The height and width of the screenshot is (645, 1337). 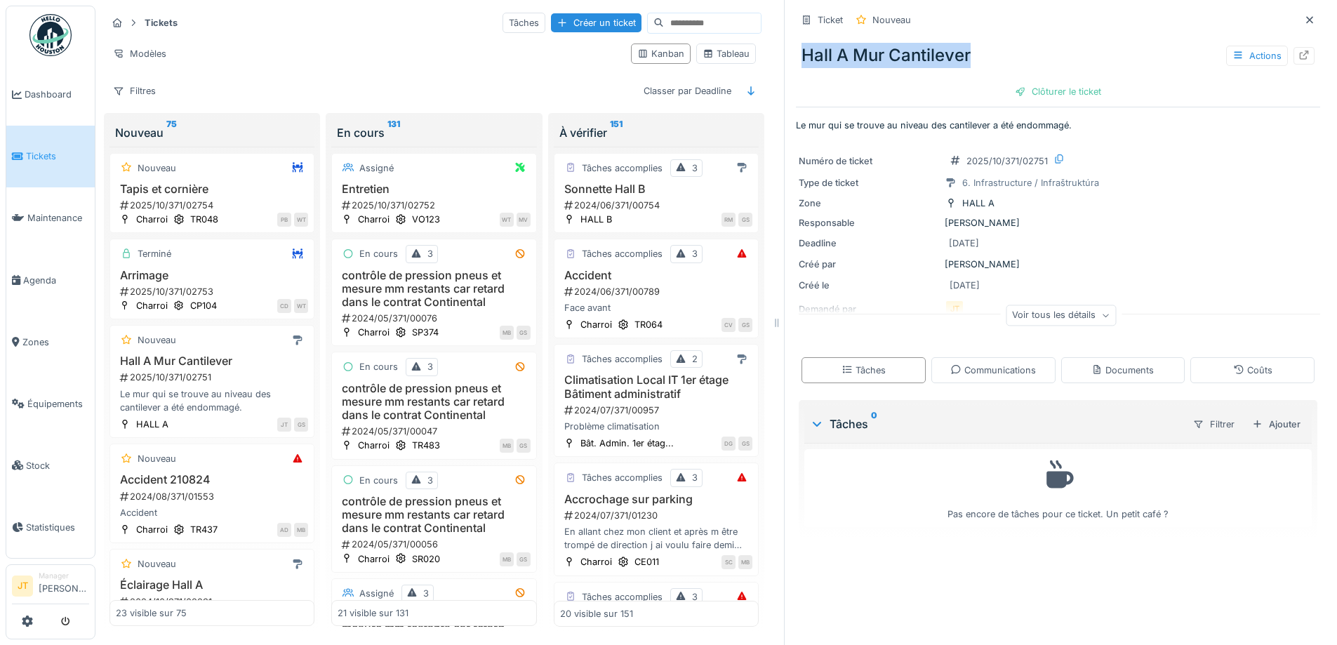 I want to click on span: Zones, so click(x=55, y=342).